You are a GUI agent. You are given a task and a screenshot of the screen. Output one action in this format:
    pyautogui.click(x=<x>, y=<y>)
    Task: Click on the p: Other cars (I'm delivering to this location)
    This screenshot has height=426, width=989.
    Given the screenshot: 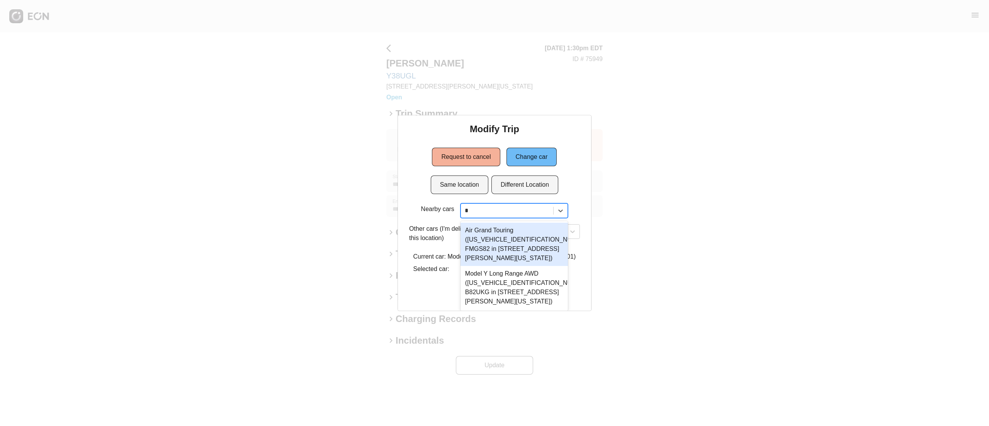 What is the action you would take?
    pyautogui.click(x=450, y=233)
    